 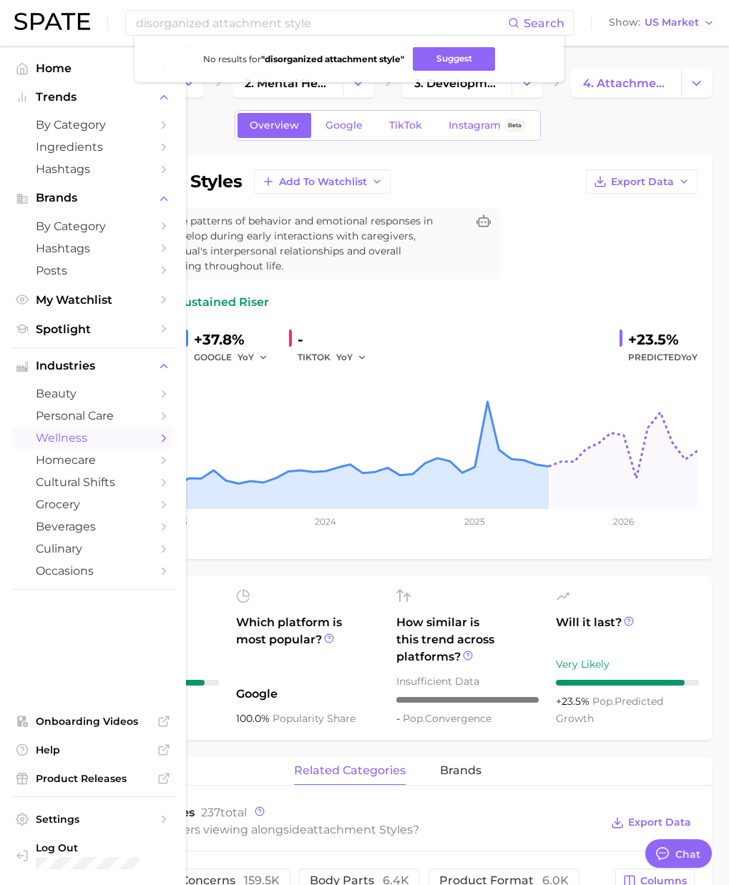 I want to click on span: Product Releases, so click(x=93, y=779).